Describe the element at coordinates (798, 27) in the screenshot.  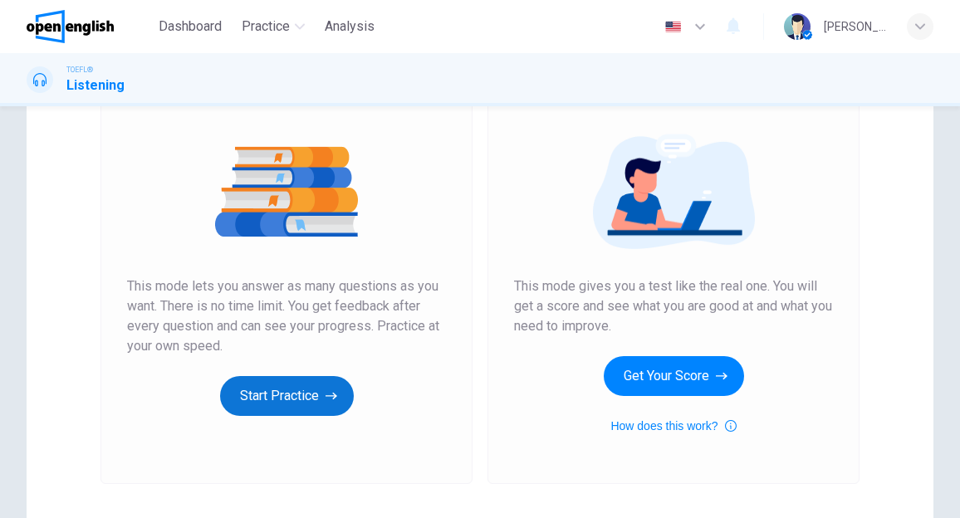
I see `img: Profile picture` at that location.